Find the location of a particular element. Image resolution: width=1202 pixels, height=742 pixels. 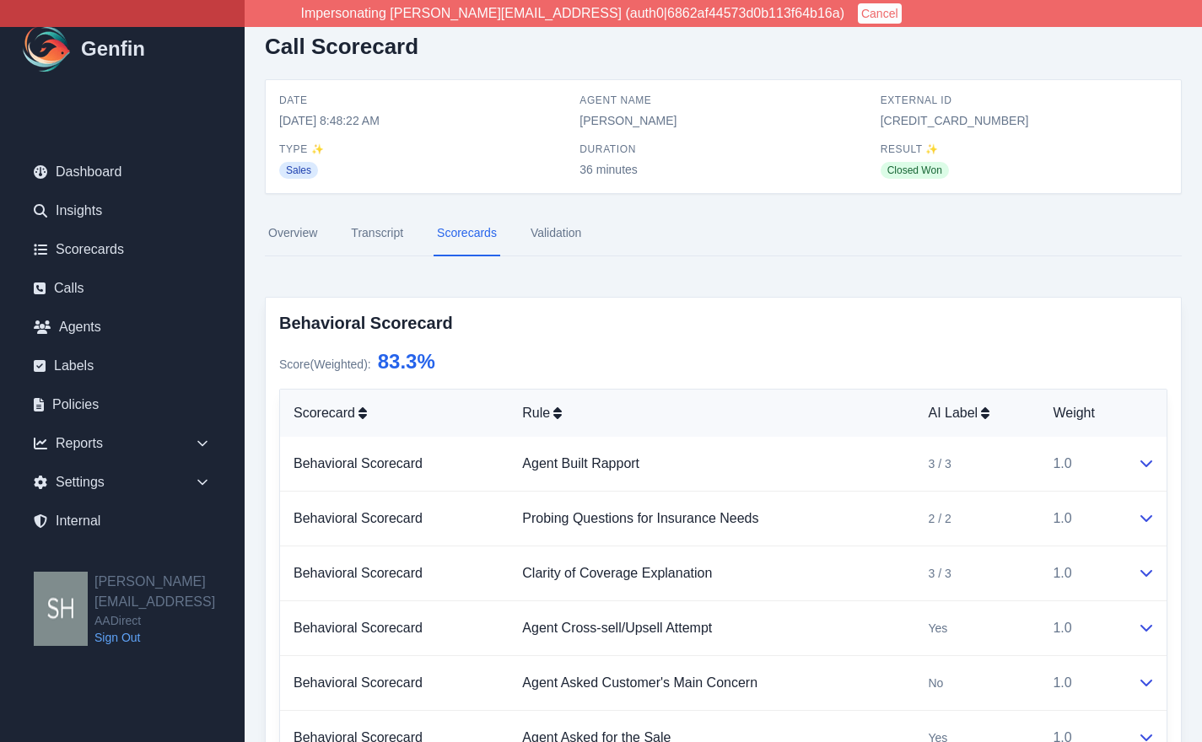

span: 2 / 2 is located at coordinates (939, 519).